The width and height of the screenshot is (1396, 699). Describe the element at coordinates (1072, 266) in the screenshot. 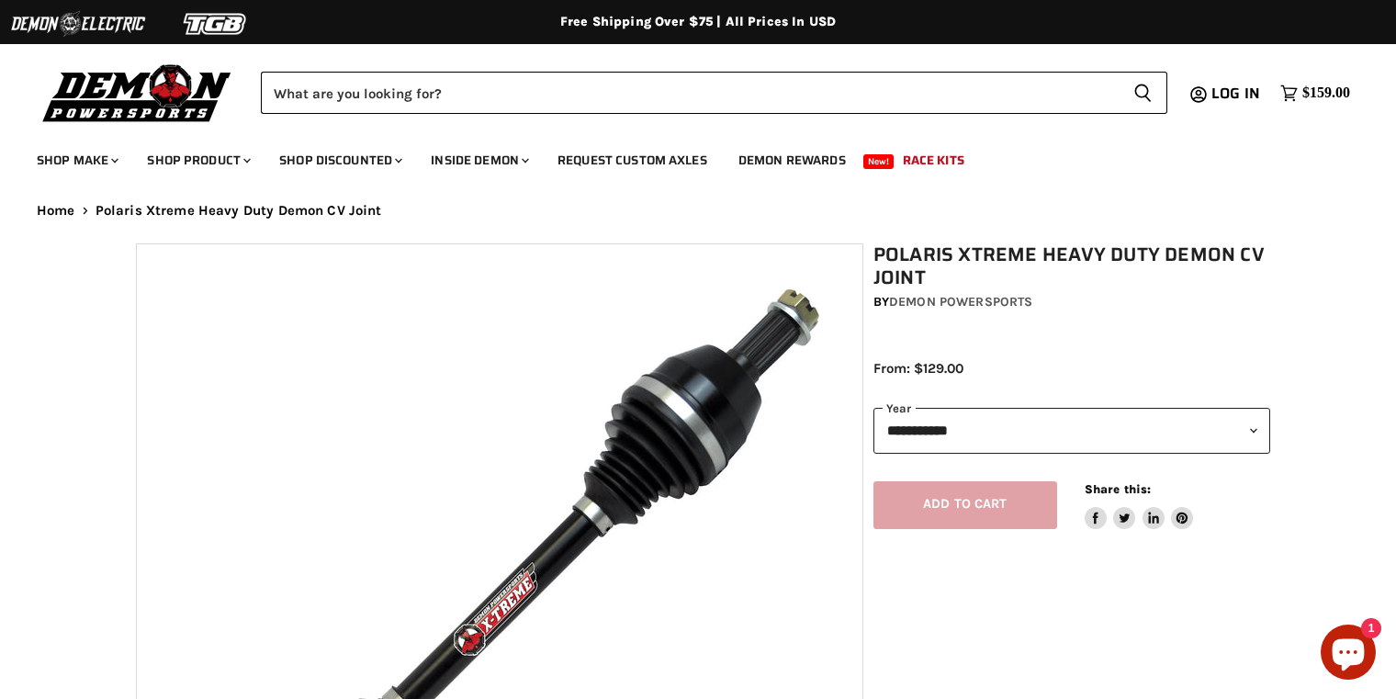

I see `h1: Polaris Xtreme Heavy Duty Demon CV Joint` at that location.